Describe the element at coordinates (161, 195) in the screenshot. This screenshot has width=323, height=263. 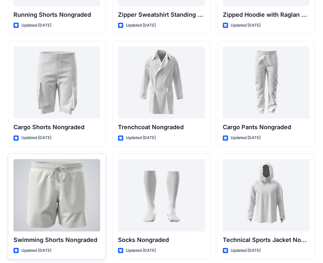
I see `a: Socks Nongraded` at that location.